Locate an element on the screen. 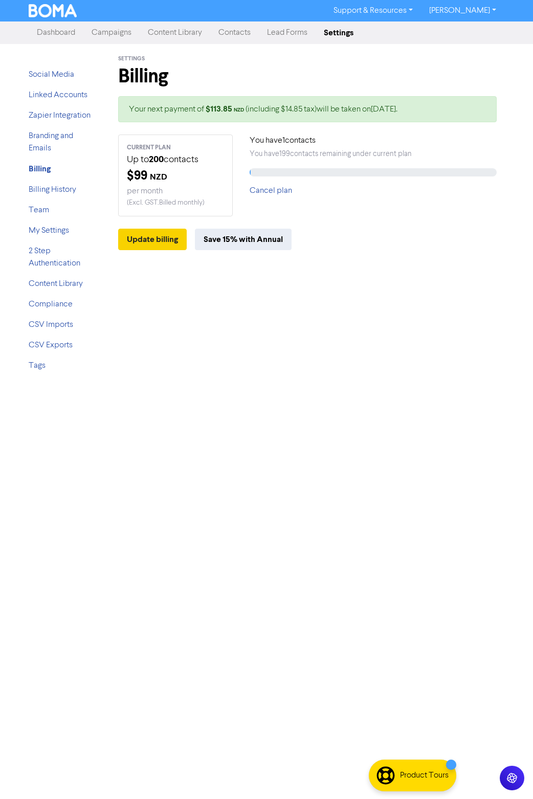  a: Billing is located at coordinates (39, 169).